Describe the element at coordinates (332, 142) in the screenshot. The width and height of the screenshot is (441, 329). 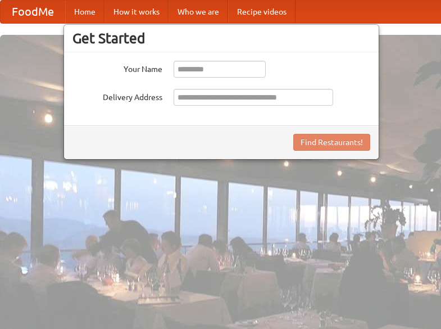
I see `button: Find Restaurants!` at that location.